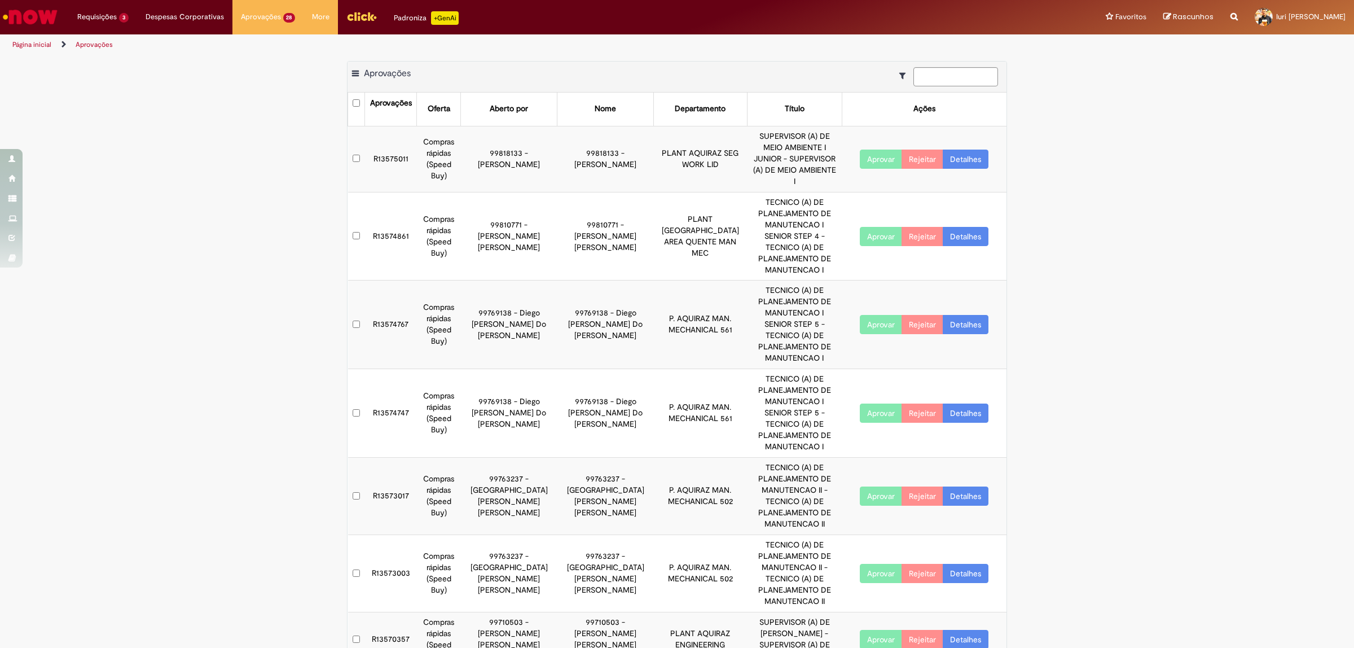 The image size is (1354, 648). What do you see at coordinates (1188, 17) in the screenshot?
I see `a: Rascunhos` at bounding box center [1188, 17].